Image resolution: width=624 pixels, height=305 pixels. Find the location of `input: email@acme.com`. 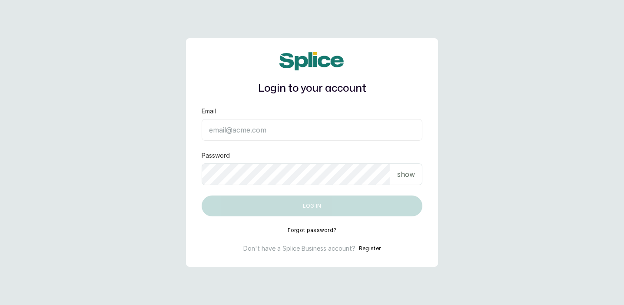

input: email@acme.com is located at coordinates (312, 130).